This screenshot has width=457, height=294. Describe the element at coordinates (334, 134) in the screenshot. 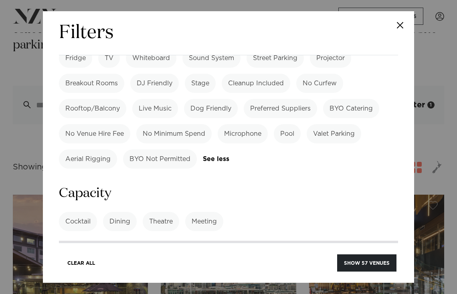

I see `label: Valet Parking` at that location.